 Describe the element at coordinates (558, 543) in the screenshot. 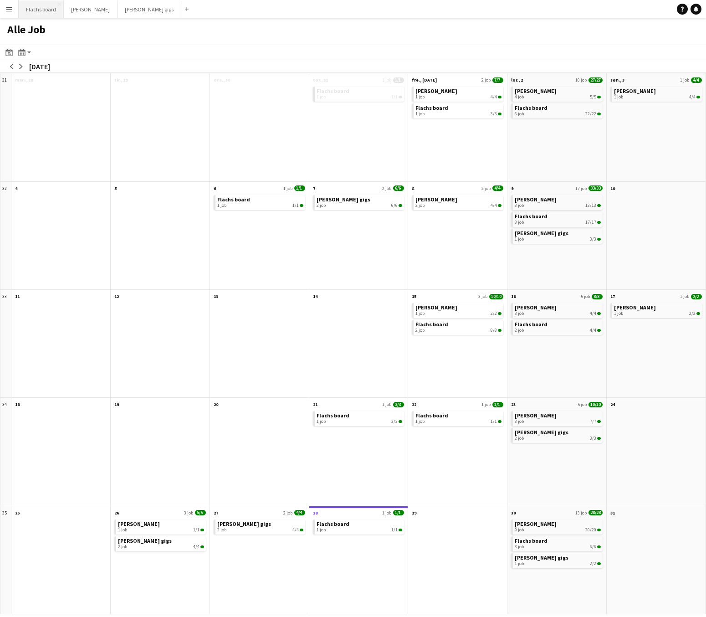

I see `a: Flachs board3 job6/6` at that location.